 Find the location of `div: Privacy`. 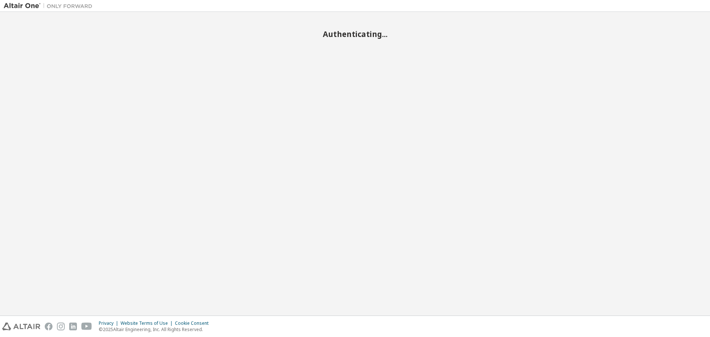

div: Privacy is located at coordinates (109, 323).